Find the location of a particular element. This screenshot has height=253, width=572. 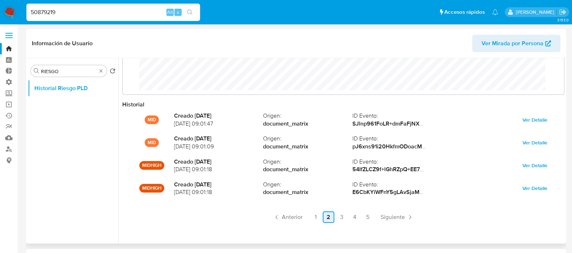

span: Anterior is located at coordinates (292, 217).